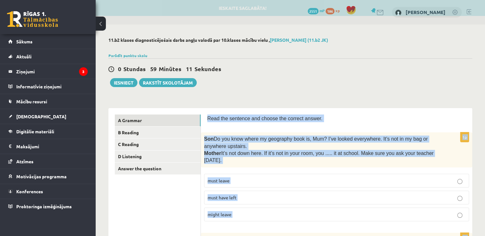 This screenshot has width=485, height=236. What do you see at coordinates (24, 41) in the screenshot?
I see `span: Sākums` at bounding box center [24, 41].